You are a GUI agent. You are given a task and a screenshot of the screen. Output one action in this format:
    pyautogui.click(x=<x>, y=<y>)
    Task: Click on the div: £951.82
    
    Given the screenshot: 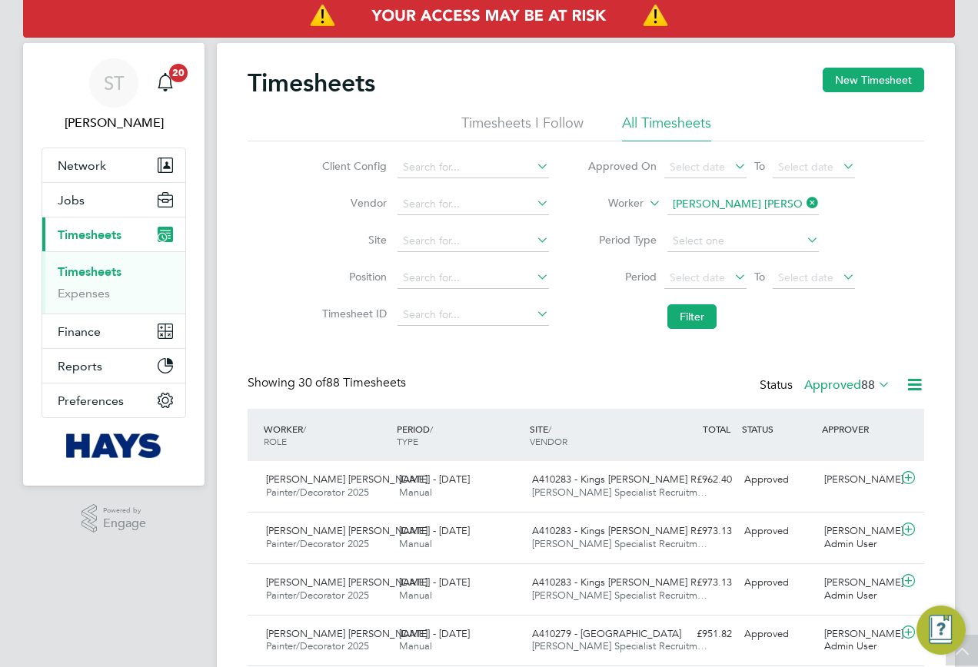 What is the action you would take?
    pyautogui.click(x=698, y=634)
    